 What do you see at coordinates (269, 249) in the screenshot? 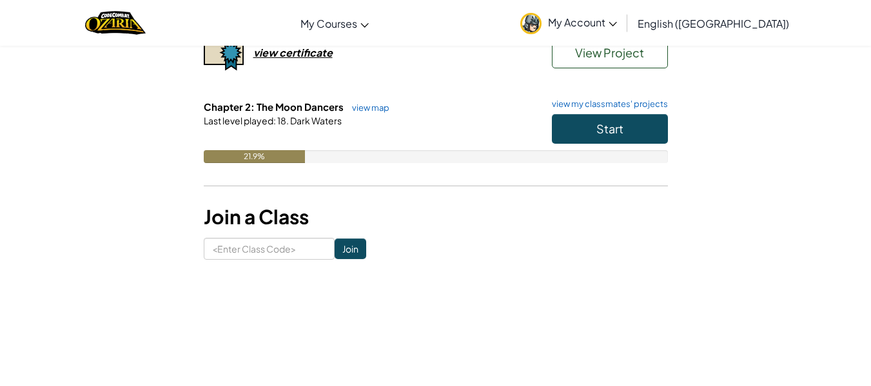
I see `input: <Enter Class Code>` at bounding box center [269, 249].